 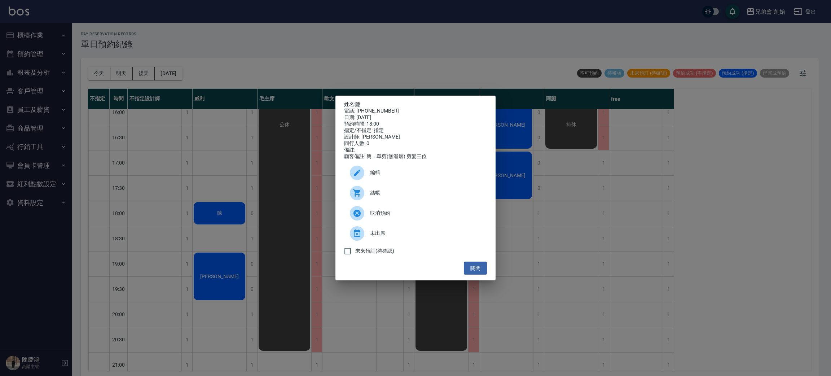 I want to click on div: 預約時間: 18:00, so click(x=416, y=124).